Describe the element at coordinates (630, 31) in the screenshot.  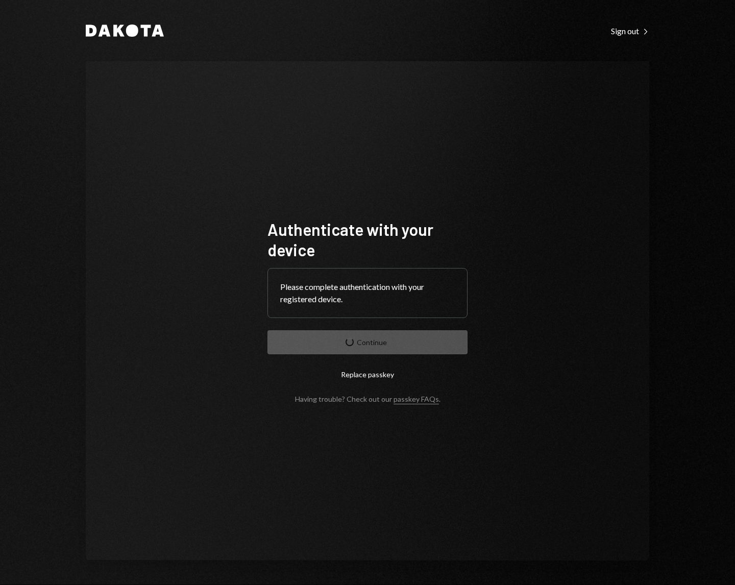
I see `a: Sign out` at that location.